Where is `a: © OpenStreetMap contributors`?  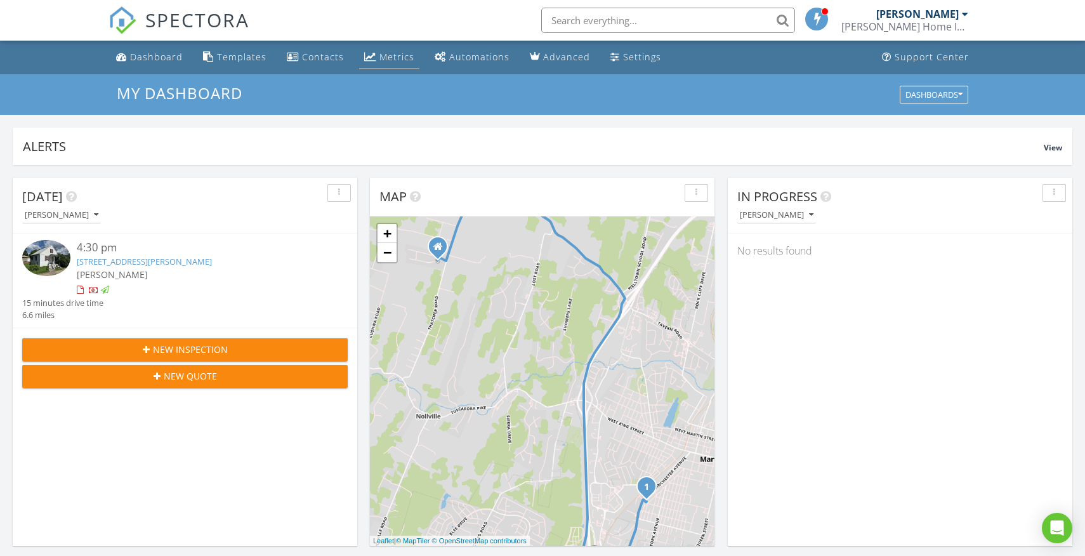
a: © OpenStreetMap contributors is located at coordinates (479, 541).